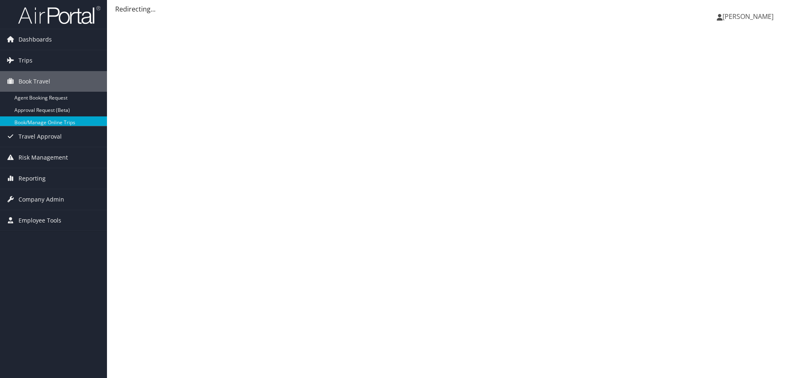 The image size is (790, 378). I want to click on img: airportal-logo.png, so click(59, 15).